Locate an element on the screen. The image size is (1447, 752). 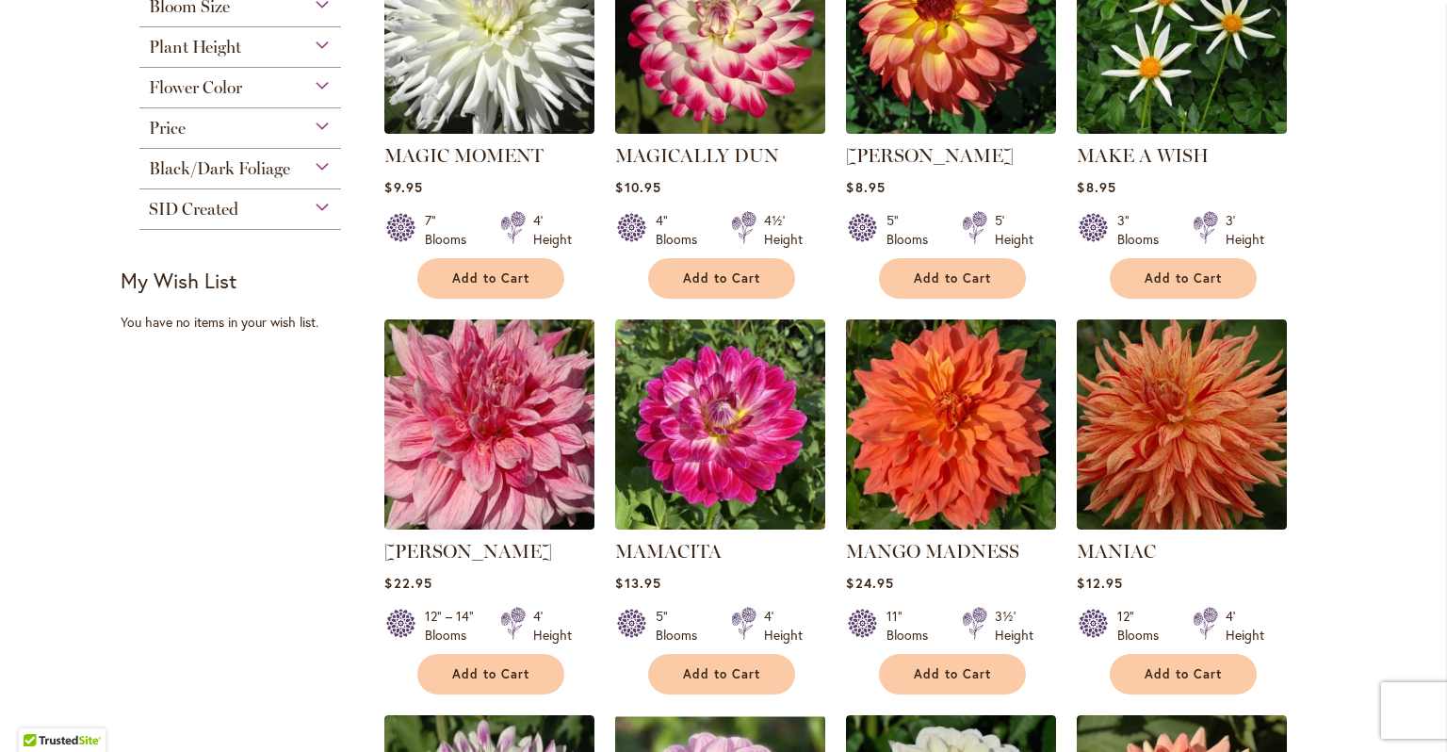
a: Mamacita is located at coordinates (720, 524).